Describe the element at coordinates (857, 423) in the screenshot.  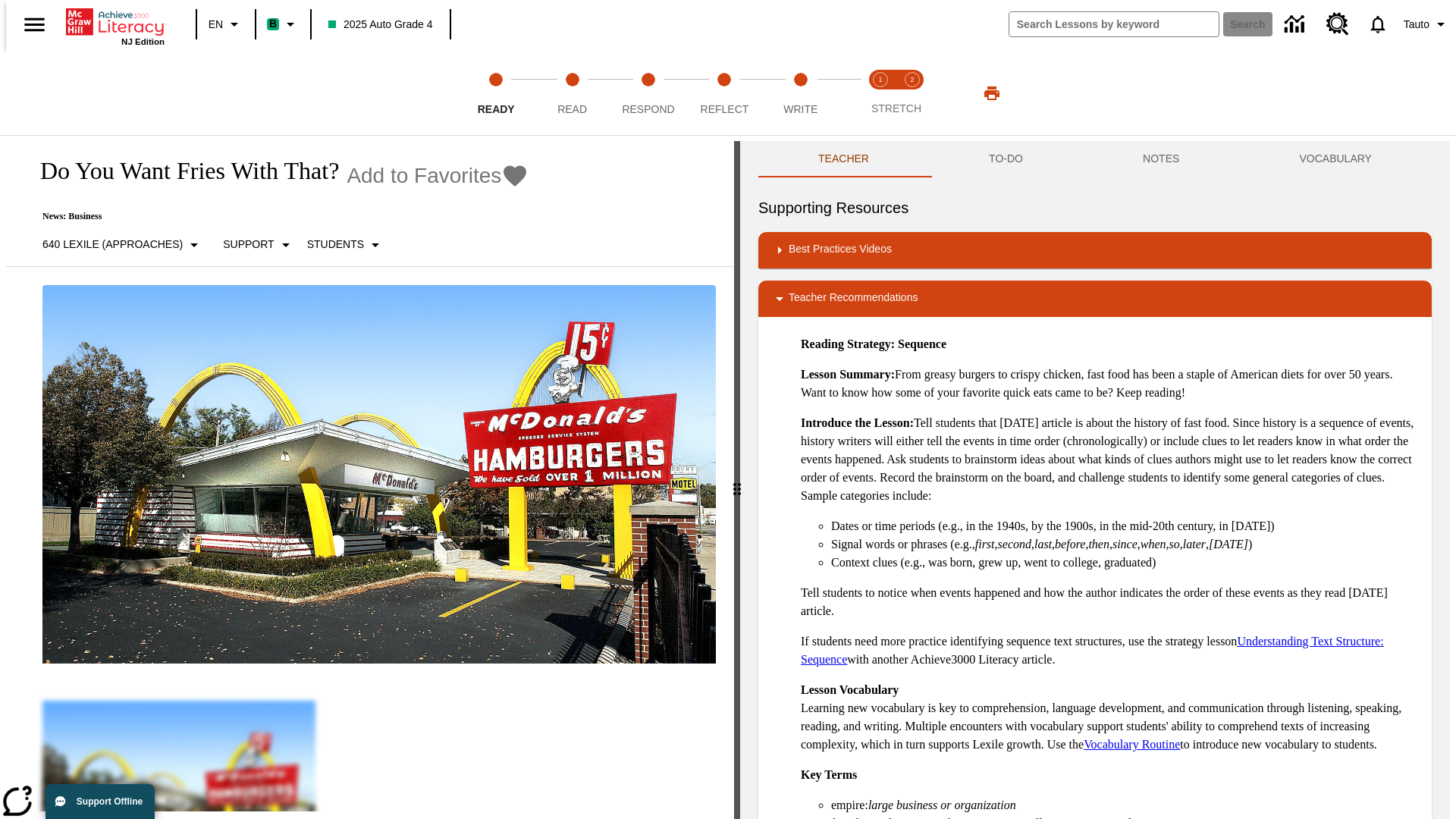
I see `strong: Introduce the Lesson:` at that location.